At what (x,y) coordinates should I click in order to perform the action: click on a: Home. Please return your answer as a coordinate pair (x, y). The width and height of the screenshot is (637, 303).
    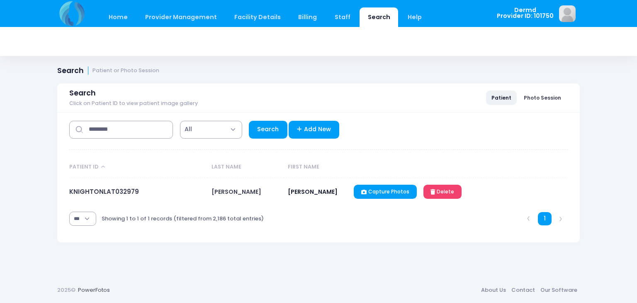
    Looking at the image, I should click on (118, 17).